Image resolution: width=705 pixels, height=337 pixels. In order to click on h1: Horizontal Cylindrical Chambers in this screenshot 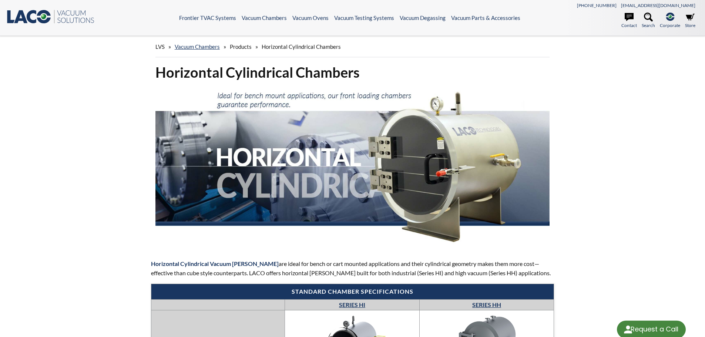, I will do `click(353, 72)`.